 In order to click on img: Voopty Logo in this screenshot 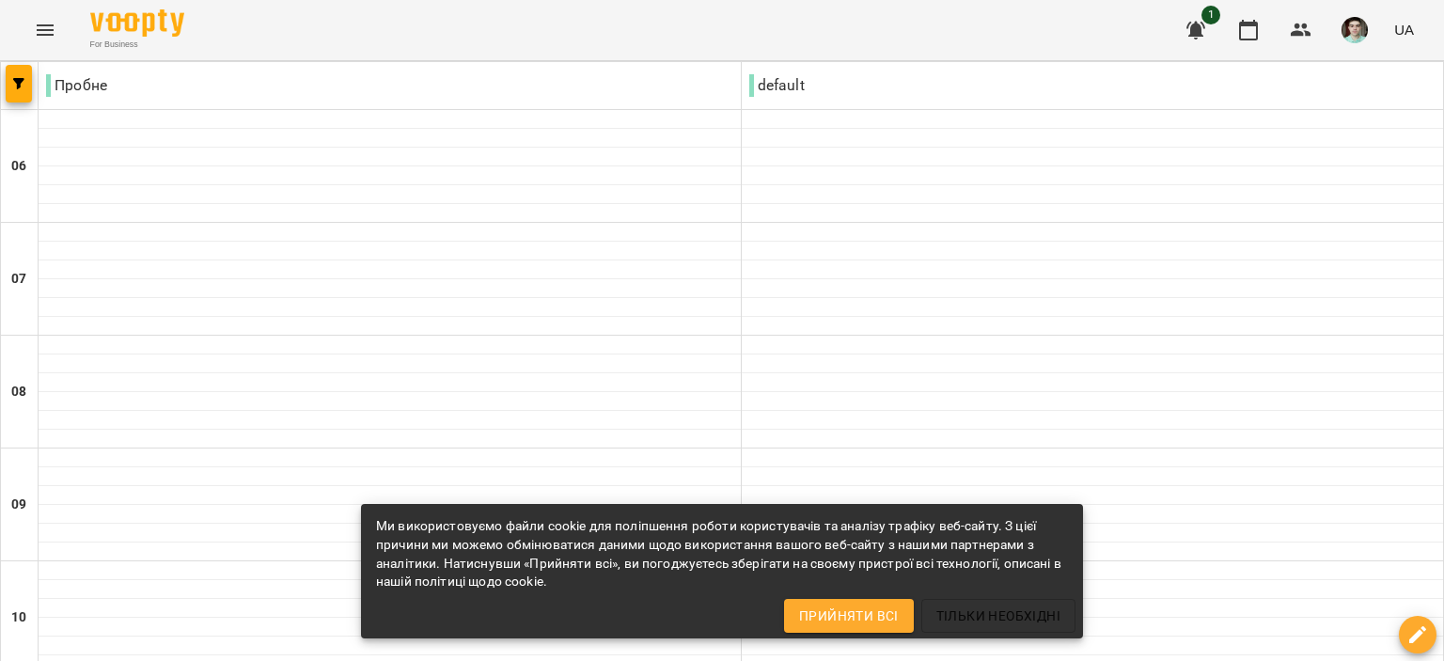, I will do `click(137, 23)`.